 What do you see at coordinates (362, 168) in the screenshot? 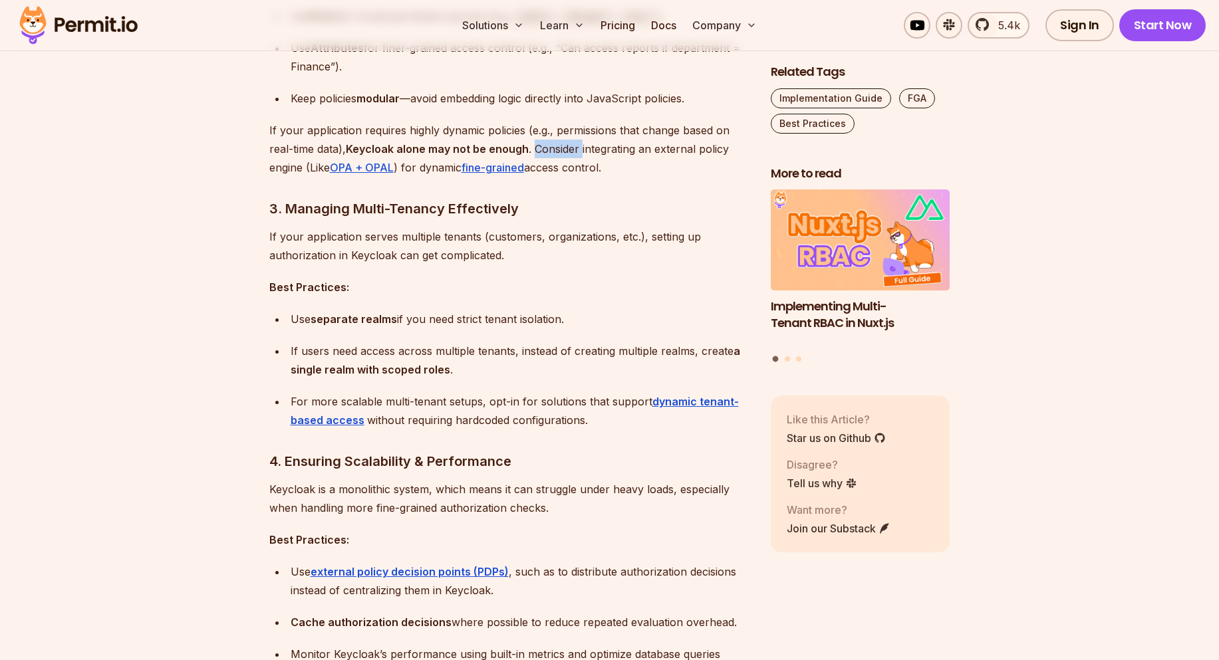
I see `a: OPA + OPAL` at bounding box center [362, 168].